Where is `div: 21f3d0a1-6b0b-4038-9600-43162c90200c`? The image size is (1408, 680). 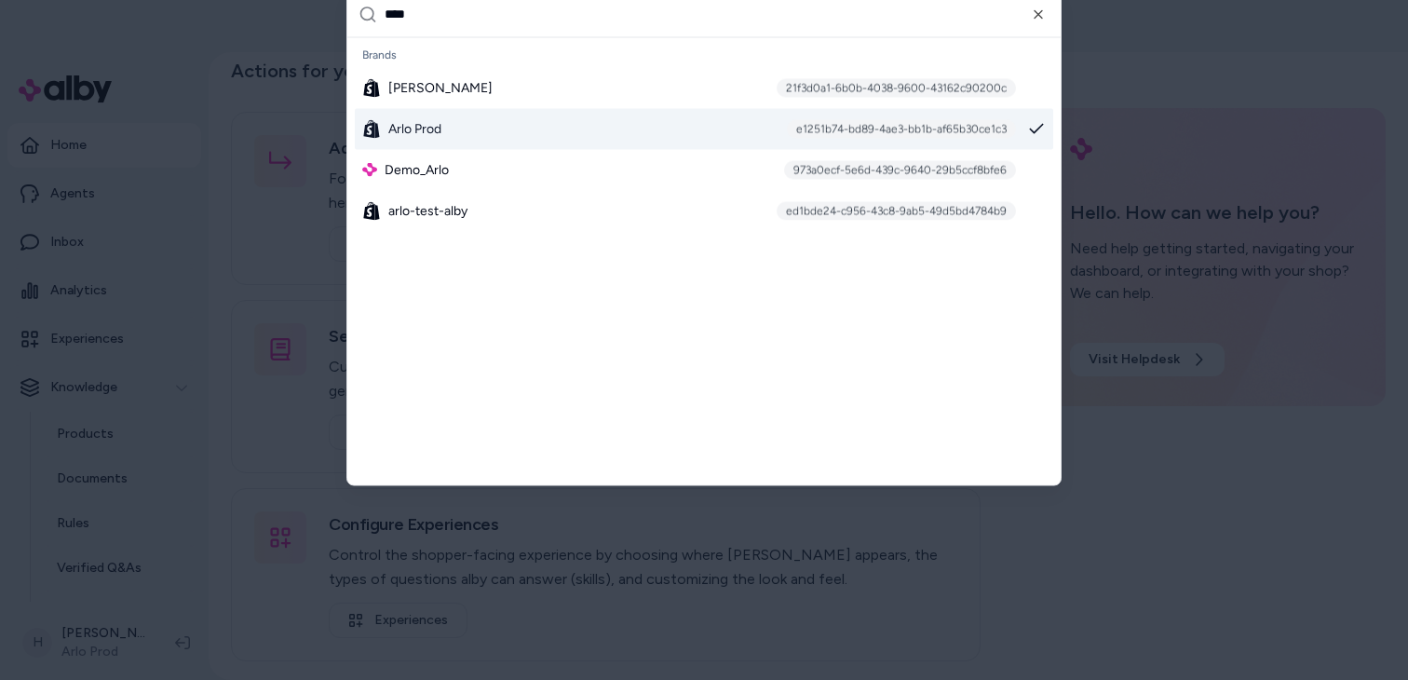 div: 21f3d0a1-6b0b-4038-9600-43162c90200c is located at coordinates (896, 88).